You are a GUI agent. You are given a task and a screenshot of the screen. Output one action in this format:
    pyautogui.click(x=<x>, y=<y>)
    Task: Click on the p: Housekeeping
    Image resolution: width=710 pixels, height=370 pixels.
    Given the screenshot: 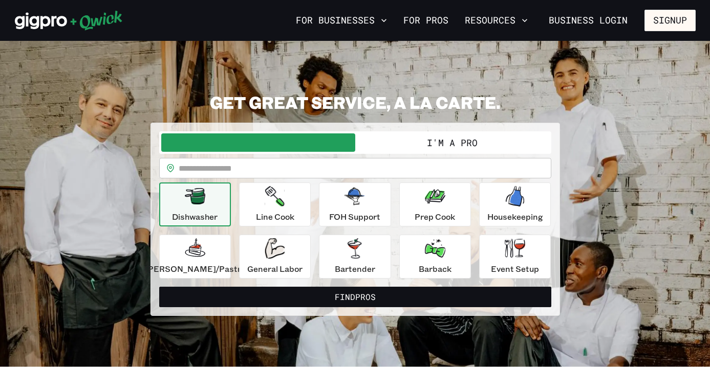 What is the action you would take?
    pyautogui.click(x=515, y=217)
    